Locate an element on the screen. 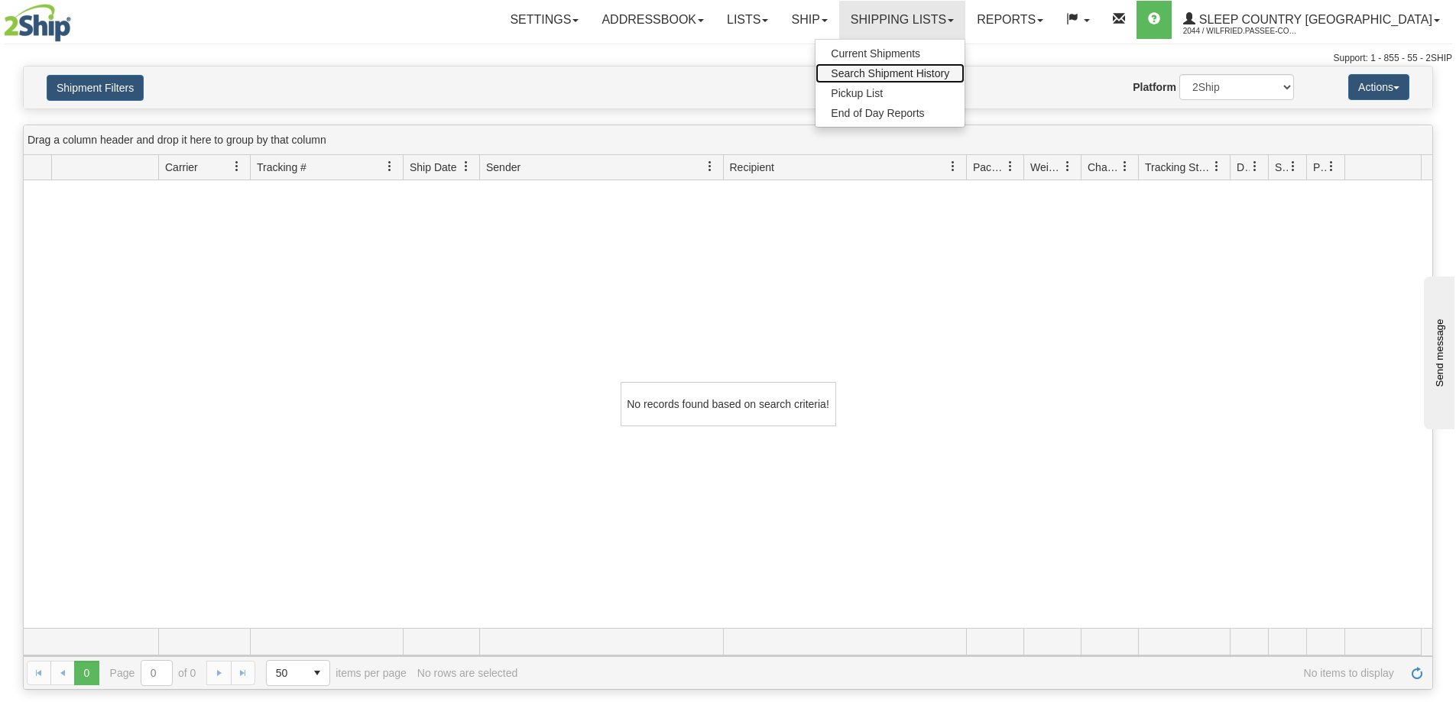  a: Ship Date filter column settings is located at coordinates (466, 167).